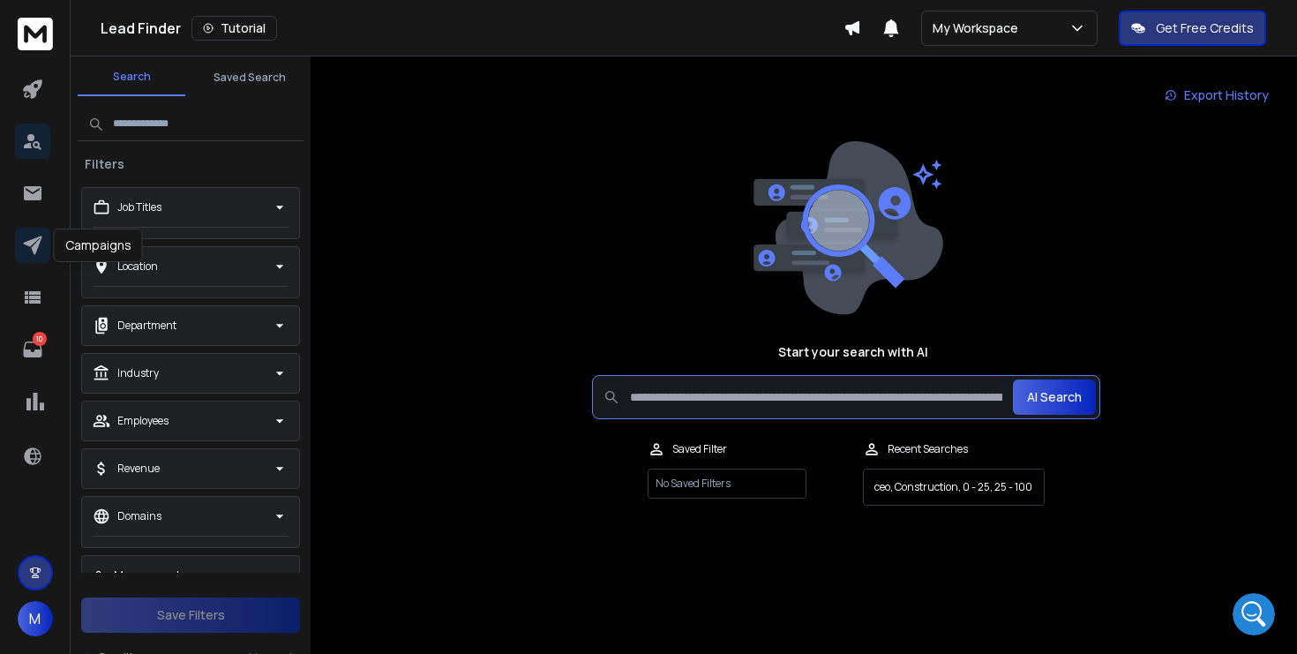  Describe the element at coordinates (139, 207) in the screenshot. I see `p: Job Titles` at that location.